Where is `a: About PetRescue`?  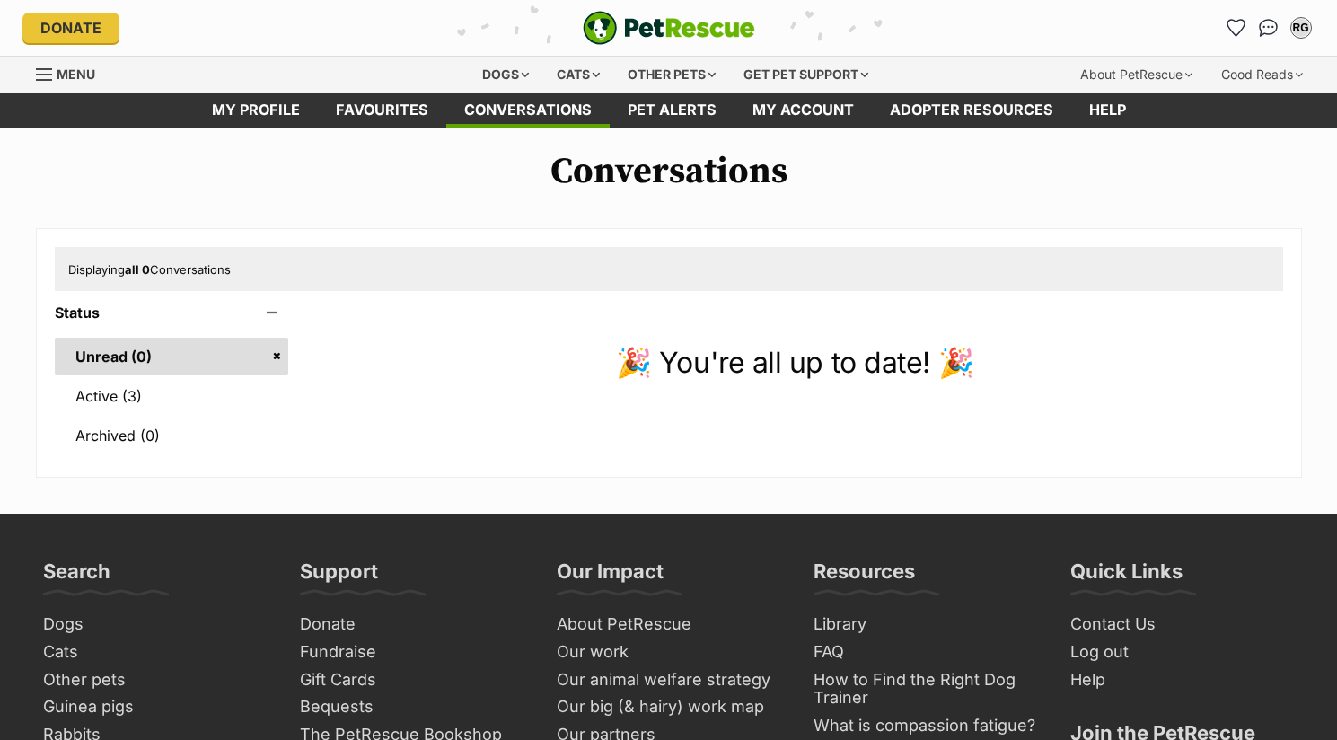 a: About PetRescue is located at coordinates (669, 624).